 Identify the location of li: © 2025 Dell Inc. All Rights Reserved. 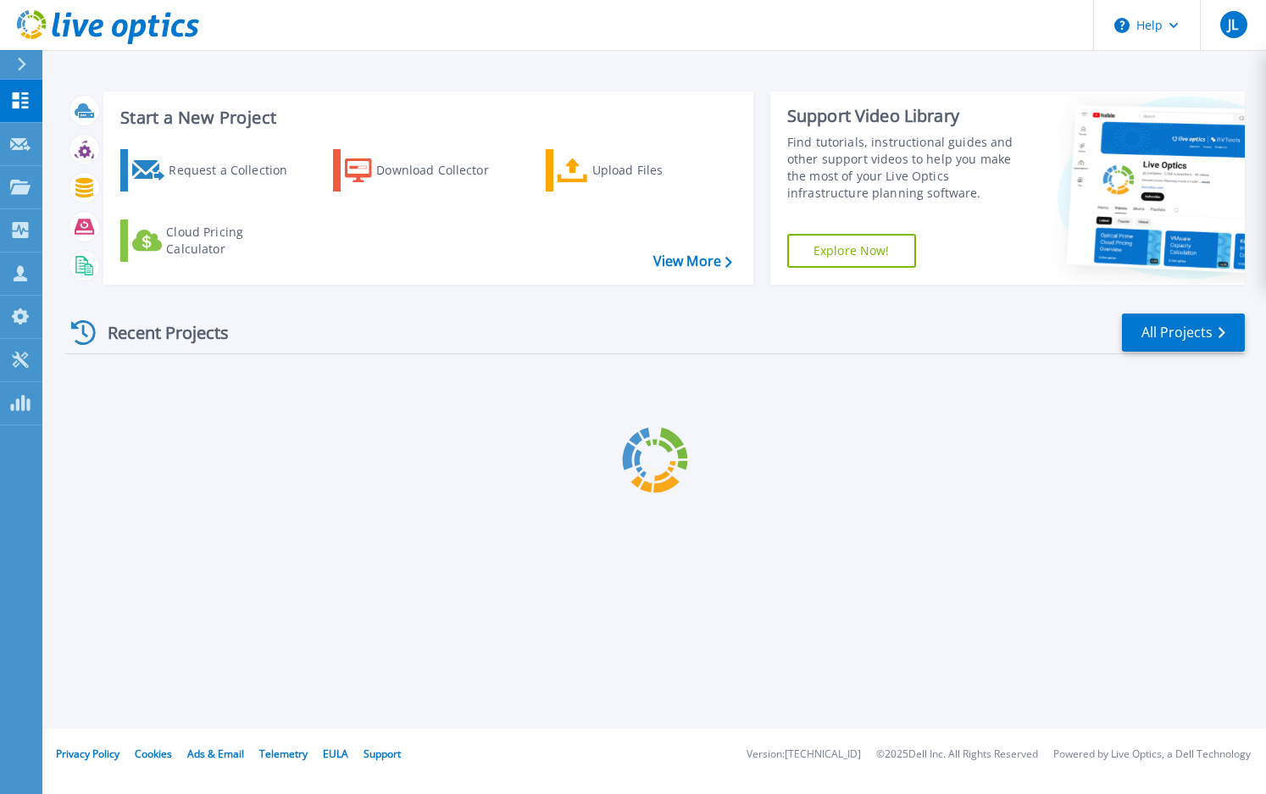
(956, 754).